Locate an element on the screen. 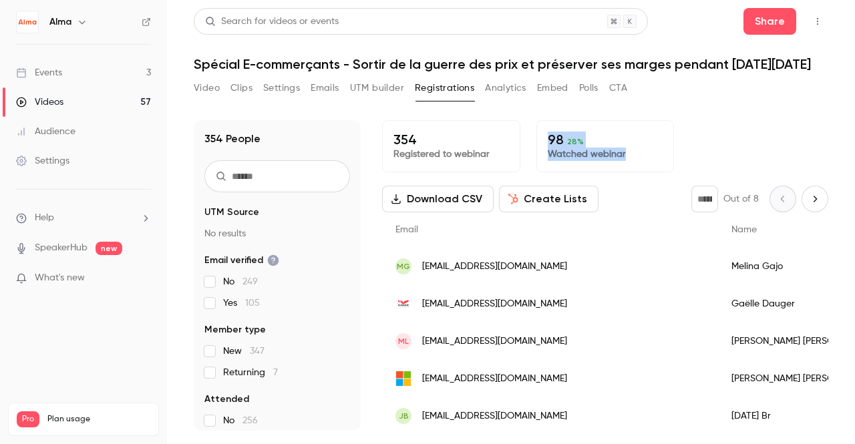 The image size is (855, 444). h1: 354 People is located at coordinates (233, 139).